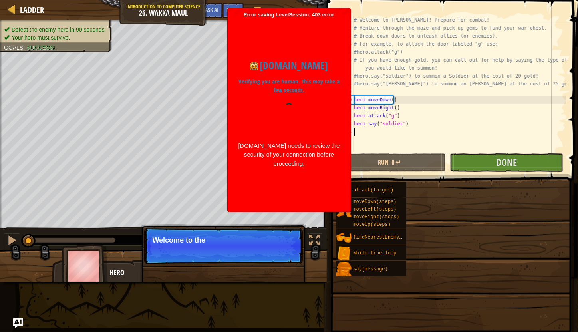 Image resolution: width=578 pixels, height=332 pixels. I want to click on div: 11, so click(346, 108).